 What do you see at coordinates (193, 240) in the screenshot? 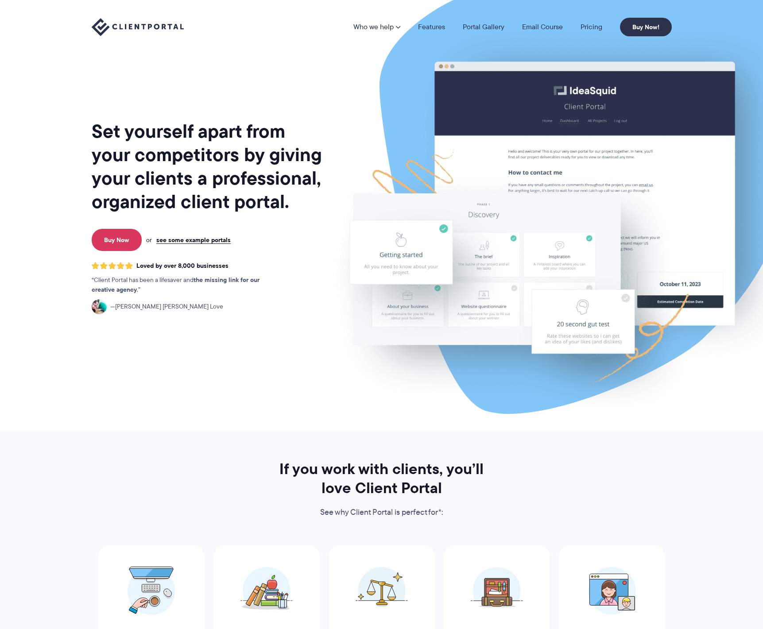
I see `a: see some example portals` at bounding box center [193, 240].